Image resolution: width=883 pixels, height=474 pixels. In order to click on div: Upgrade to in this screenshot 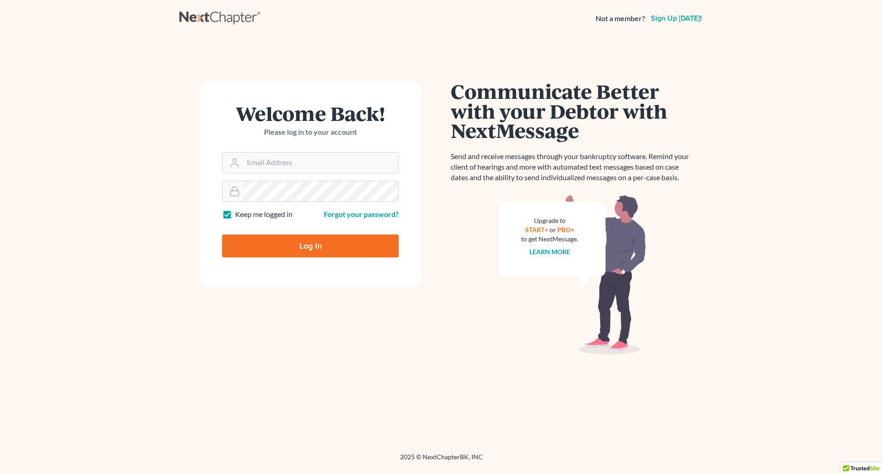, I will do `click(550, 221)`.